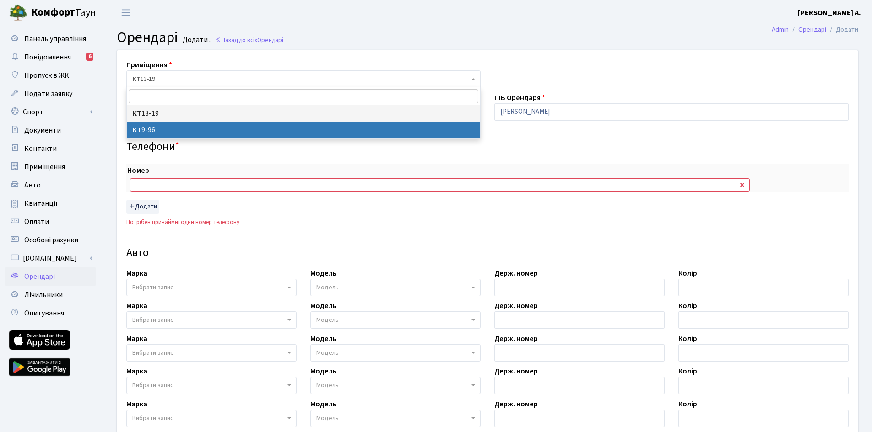 The height and width of the screenshot is (432, 872). What do you see at coordinates (32, 185) in the screenshot?
I see `span: Авто` at bounding box center [32, 185].